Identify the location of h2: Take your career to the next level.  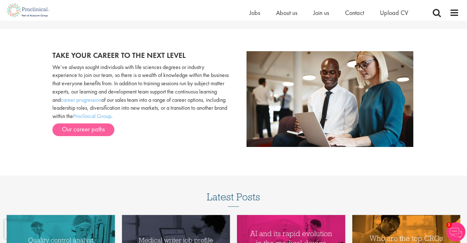
(140, 55).